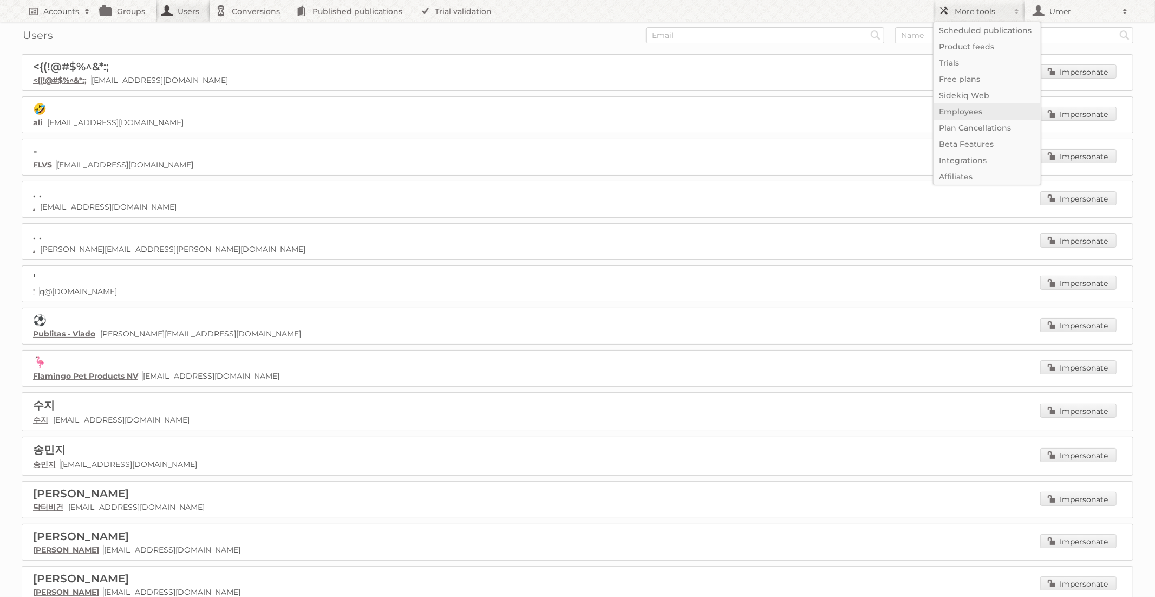 The width and height of the screenshot is (1155, 597). What do you see at coordinates (987, 144) in the screenshot?
I see `a: Beta Features` at bounding box center [987, 144].